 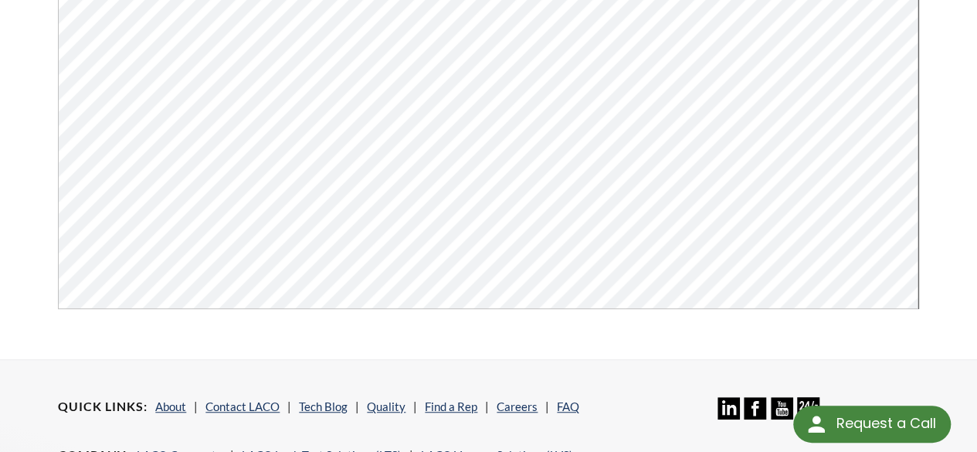 What do you see at coordinates (242, 406) in the screenshot?
I see `a: Contact LACO` at bounding box center [242, 406].